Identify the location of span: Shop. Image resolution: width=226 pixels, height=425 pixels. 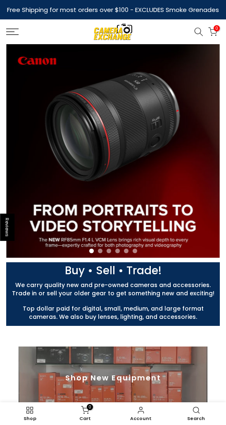
(30, 418).